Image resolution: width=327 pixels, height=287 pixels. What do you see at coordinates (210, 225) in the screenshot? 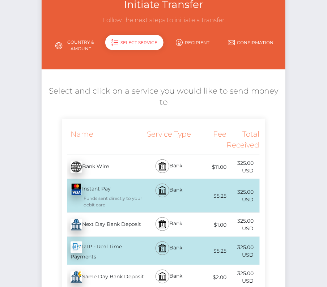
I see `div: $1.00` at bounding box center [210, 225].